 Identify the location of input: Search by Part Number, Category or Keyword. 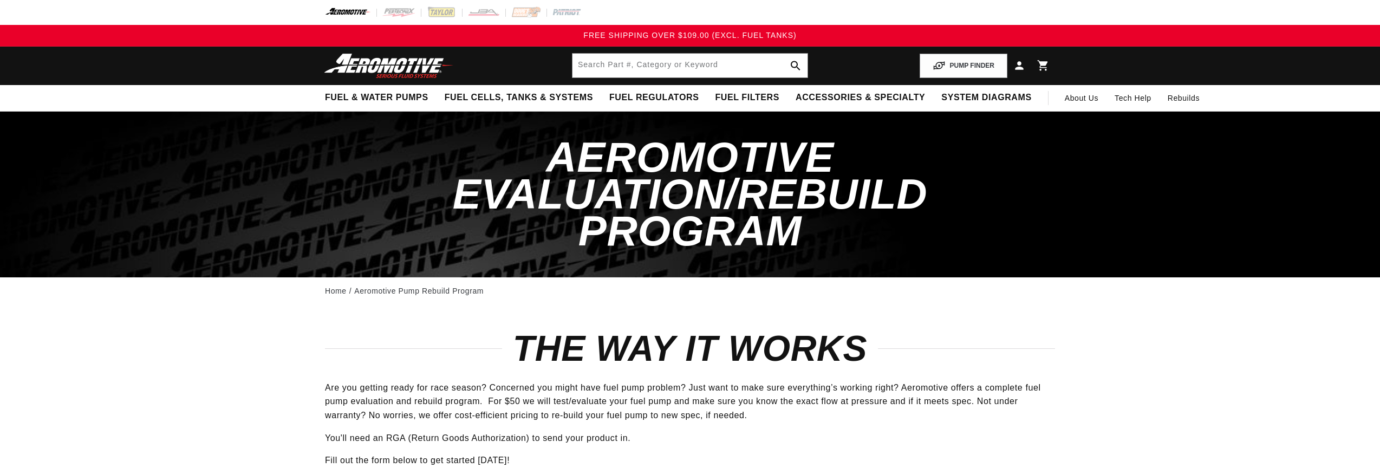
(690, 66).